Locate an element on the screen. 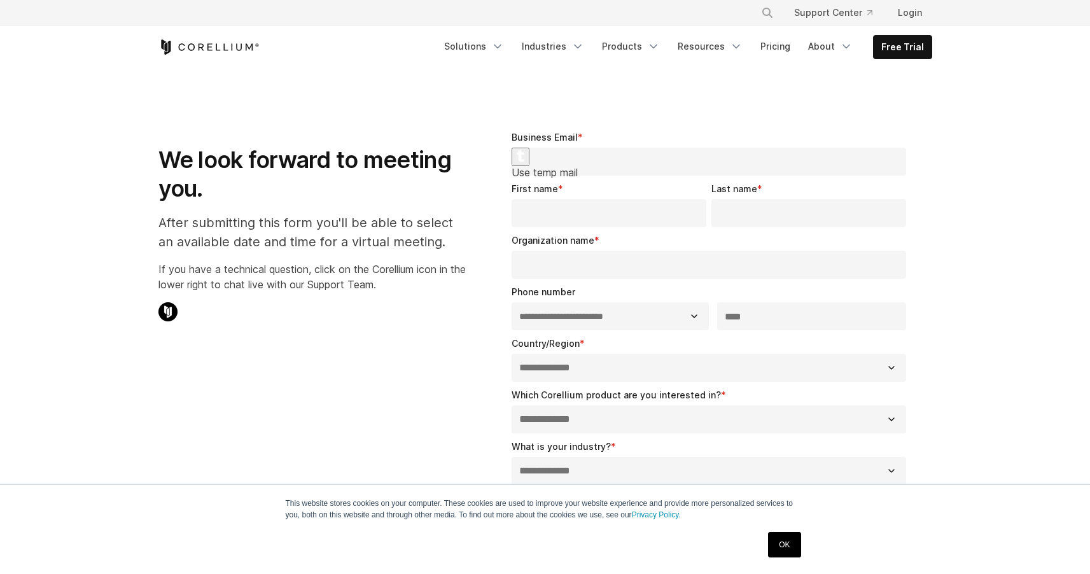 The width and height of the screenshot is (1090, 574). p: This website stores cookies on your computer. These cookies are used to improve your website expe... is located at coordinates (545, 509).